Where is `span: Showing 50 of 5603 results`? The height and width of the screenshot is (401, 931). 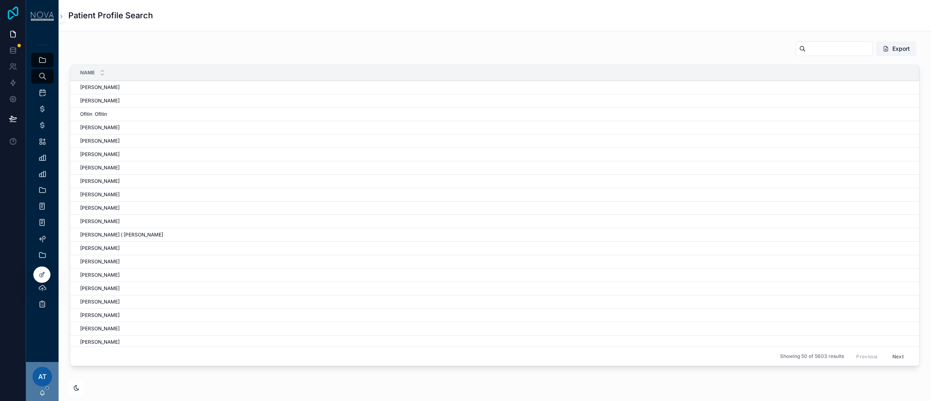
span: Showing 50 of 5603 results is located at coordinates (812, 357).